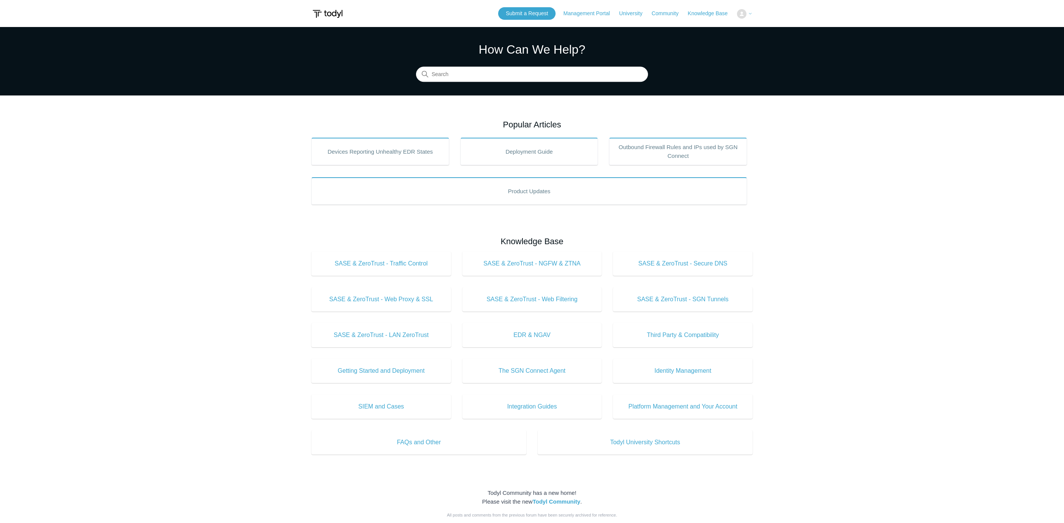 The width and height of the screenshot is (1064, 523). What do you see at coordinates (532, 371) in the screenshot?
I see `a: The SGN Connect Agent` at bounding box center [532, 371].